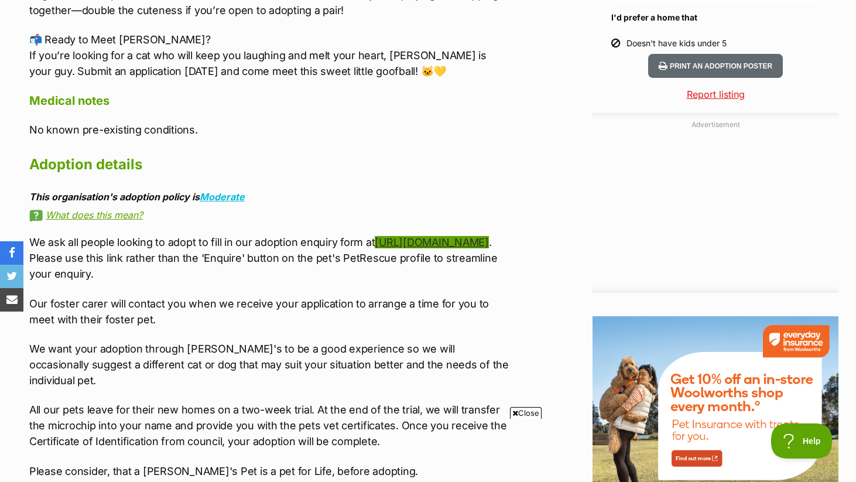 The height and width of the screenshot is (482, 856). I want to click on h4: Medical notes, so click(269, 101).